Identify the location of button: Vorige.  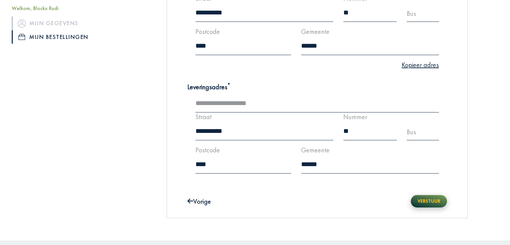
(199, 201).